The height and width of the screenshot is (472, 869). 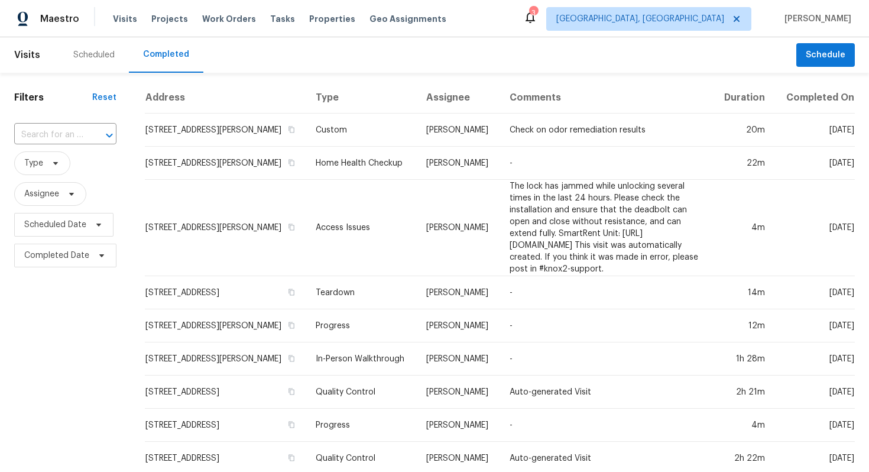 What do you see at coordinates (60, 19) in the screenshot?
I see `span: Maestro` at bounding box center [60, 19].